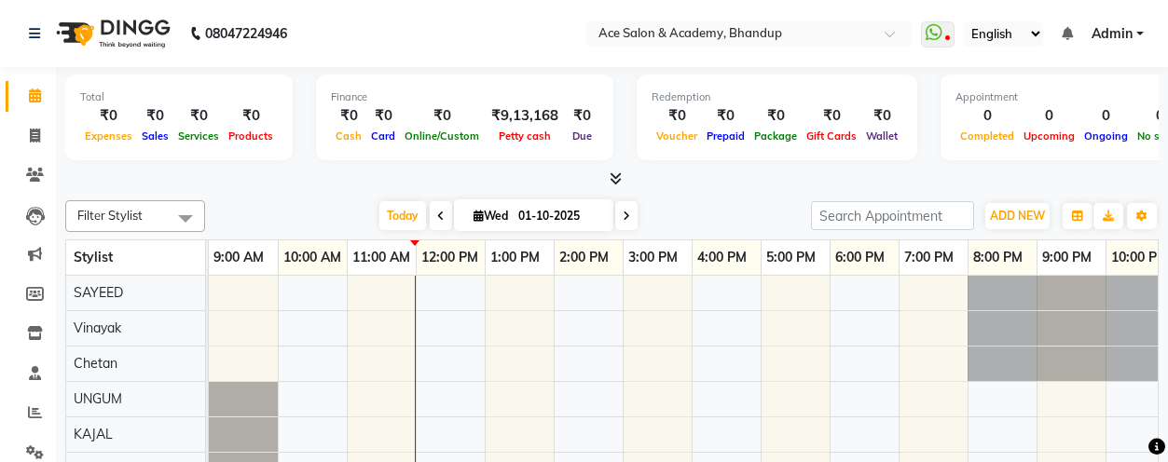 The image size is (1168, 462). I want to click on span: Wallet, so click(882, 136).